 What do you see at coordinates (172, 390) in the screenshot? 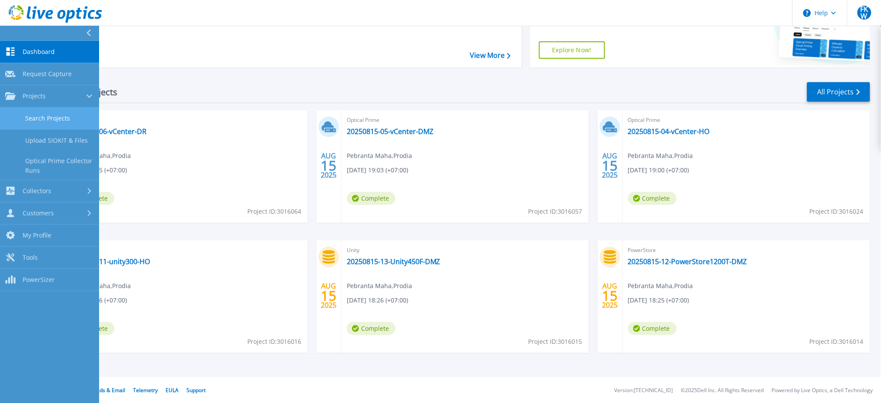
I see `a: EULA` at bounding box center [172, 390].